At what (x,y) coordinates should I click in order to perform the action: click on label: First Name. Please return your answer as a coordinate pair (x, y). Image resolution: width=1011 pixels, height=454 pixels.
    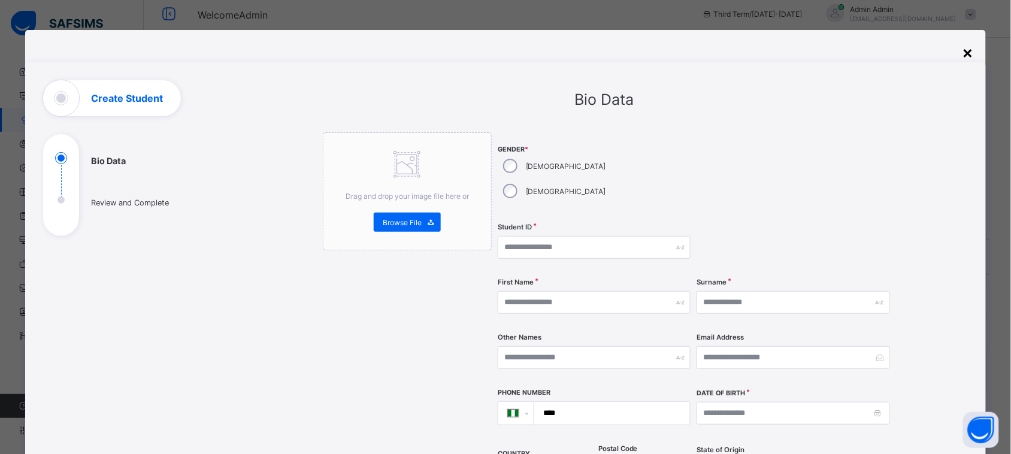
    Looking at the image, I should click on (516, 282).